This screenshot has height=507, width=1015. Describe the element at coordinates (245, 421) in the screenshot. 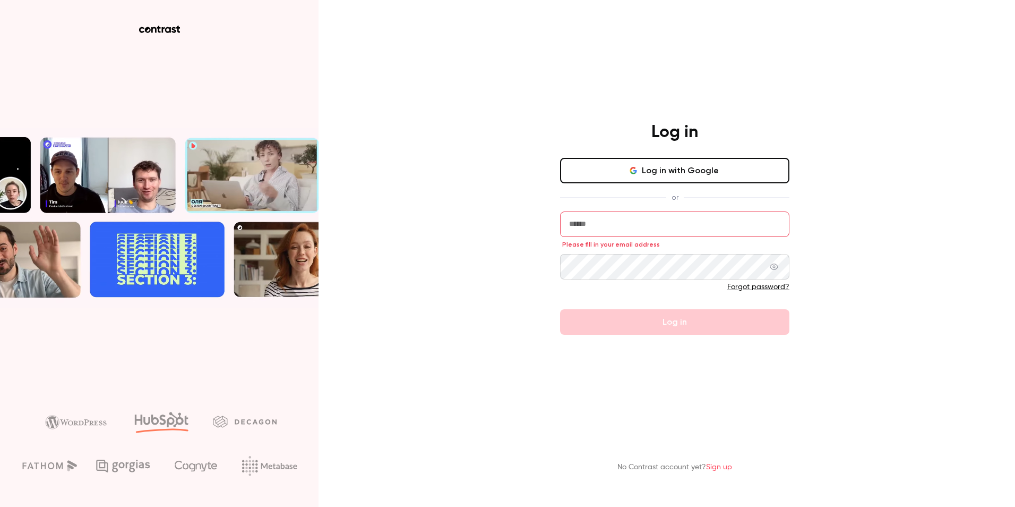

I see `img: decagon` at that location.